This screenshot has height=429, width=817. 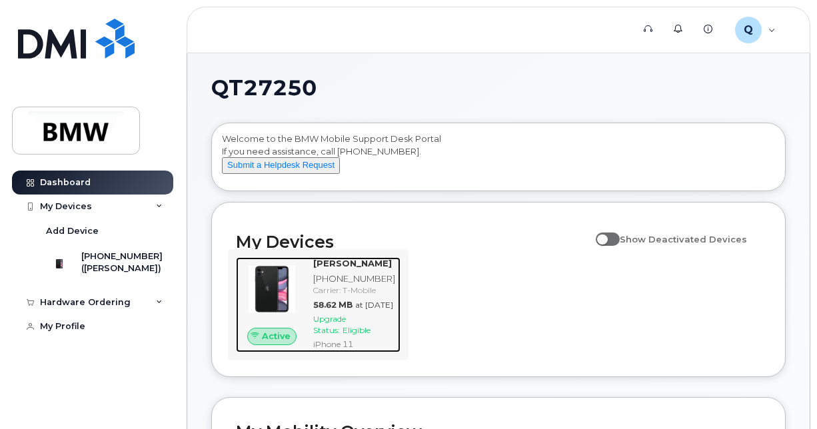 I want to click on div: iPhone 11, so click(x=354, y=344).